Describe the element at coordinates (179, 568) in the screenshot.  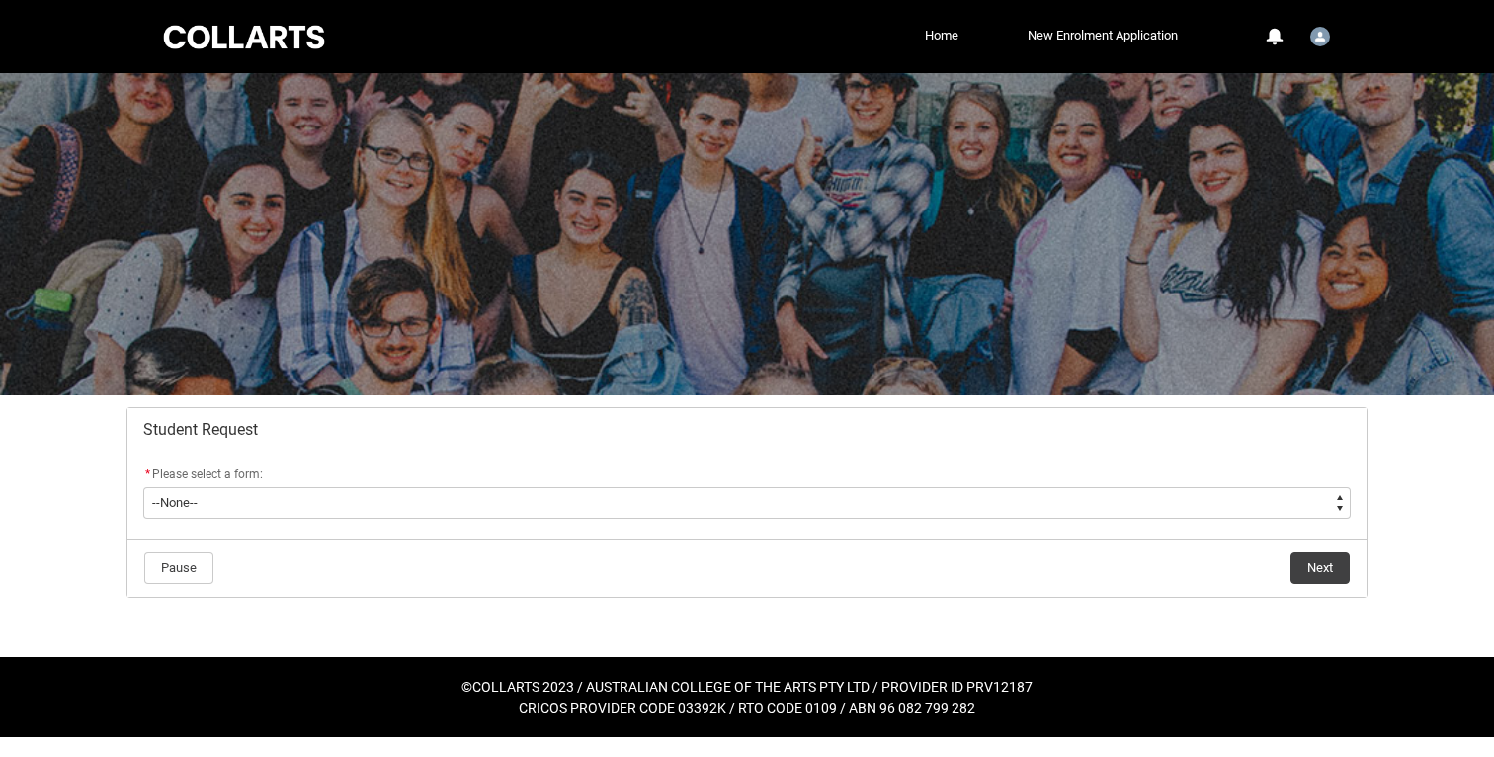
I see `button: Pause` at that location.